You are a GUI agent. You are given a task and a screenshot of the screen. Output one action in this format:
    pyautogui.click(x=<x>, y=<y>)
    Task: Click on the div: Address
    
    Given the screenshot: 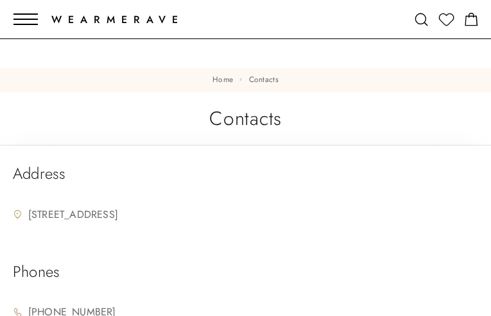 What is the action you would take?
    pyautogui.click(x=39, y=174)
    